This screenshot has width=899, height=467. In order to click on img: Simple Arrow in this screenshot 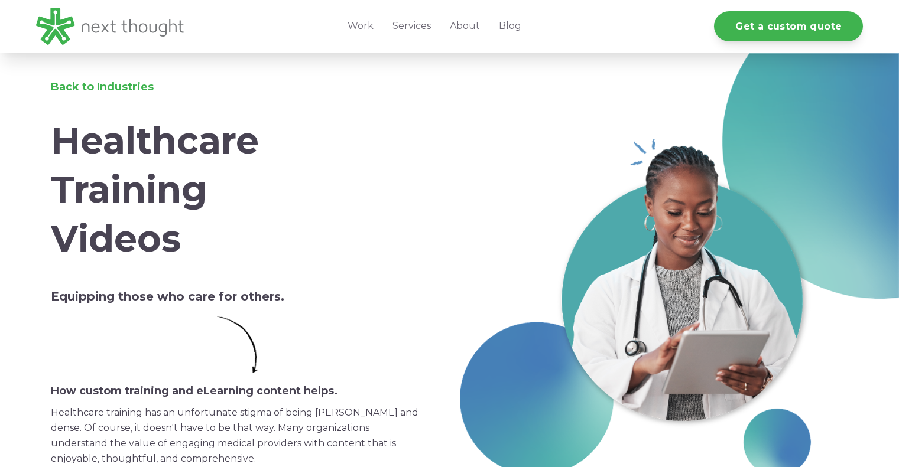, I will do `click(238, 345)`.